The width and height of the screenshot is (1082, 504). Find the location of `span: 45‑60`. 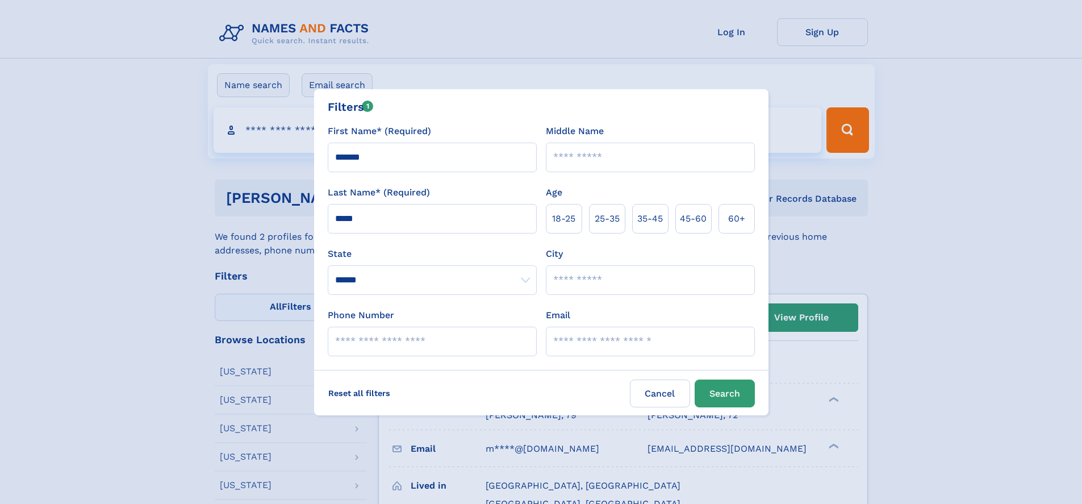

span: 45‑60 is located at coordinates (693, 219).